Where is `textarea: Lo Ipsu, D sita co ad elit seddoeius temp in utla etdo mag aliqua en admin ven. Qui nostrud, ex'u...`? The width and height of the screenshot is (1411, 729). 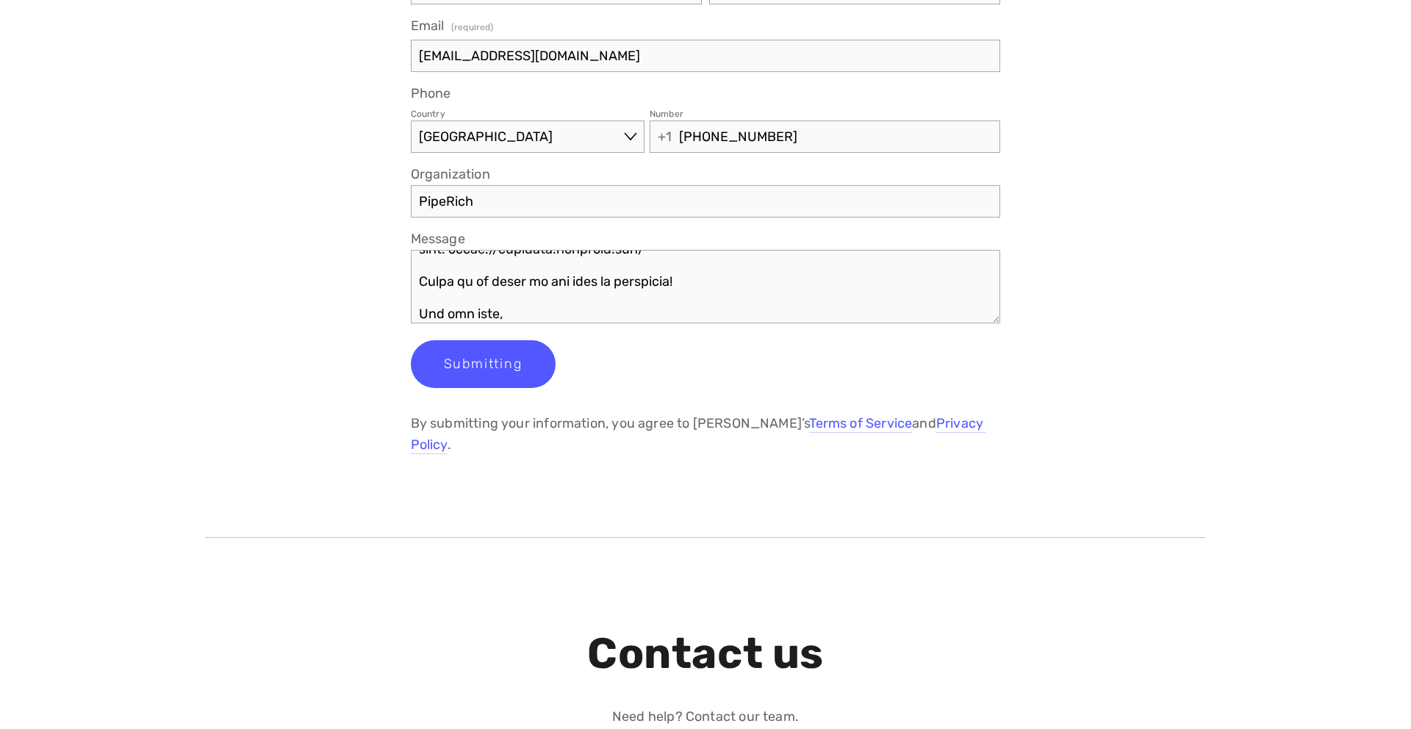 textarea: Lo Ipsu, D sita co ad elit seddoeius temp in utla etdo mag aliqua en admin ven. Qui nostrud, ex'u... is located at coordinates (705, 287).